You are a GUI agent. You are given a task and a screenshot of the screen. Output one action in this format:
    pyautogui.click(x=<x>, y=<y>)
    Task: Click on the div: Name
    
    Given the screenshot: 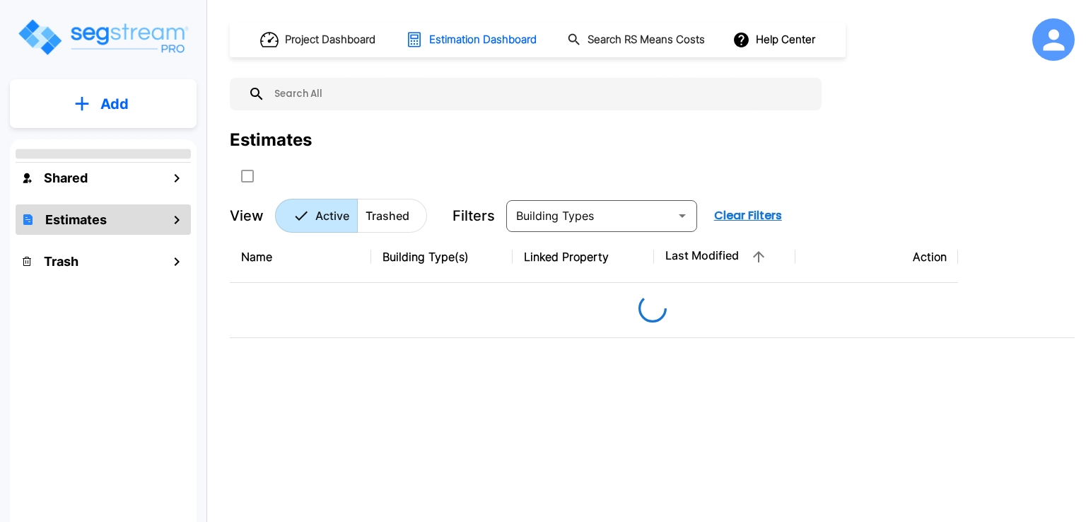 What is the action you would take?
    pyautogui.click(x=301, y=257)
    